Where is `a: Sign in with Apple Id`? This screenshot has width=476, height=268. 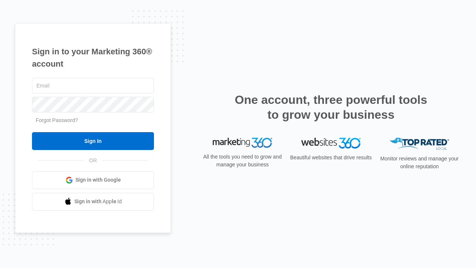
a: Sign in with Apple Id is located at coordinates (93, 202).